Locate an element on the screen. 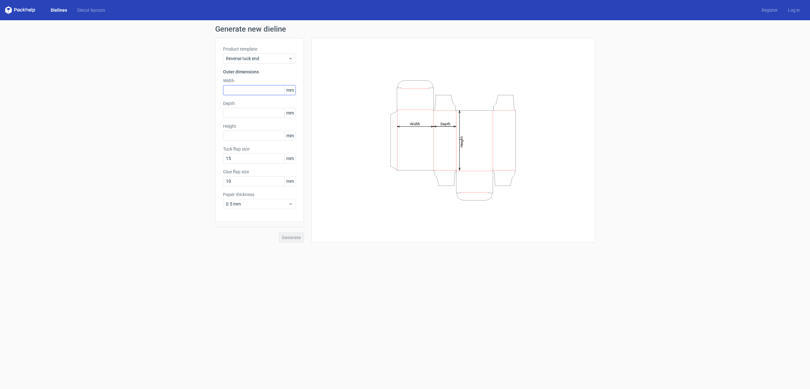 The image size is (810, 389). label: Tuck flap size is located at coordinates (260, 149).